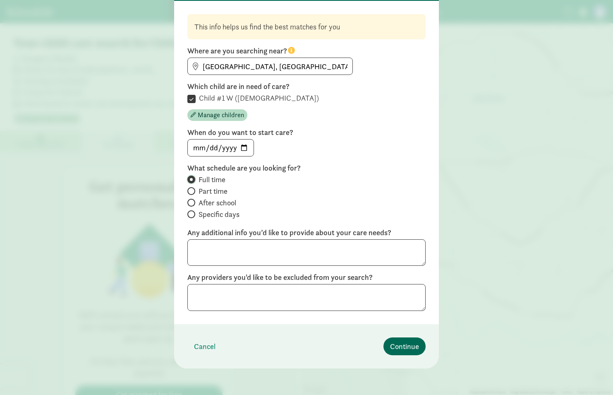  Describe the element at coordinates (213, 191) in the screenshot. I see `span: Part time` at that location.